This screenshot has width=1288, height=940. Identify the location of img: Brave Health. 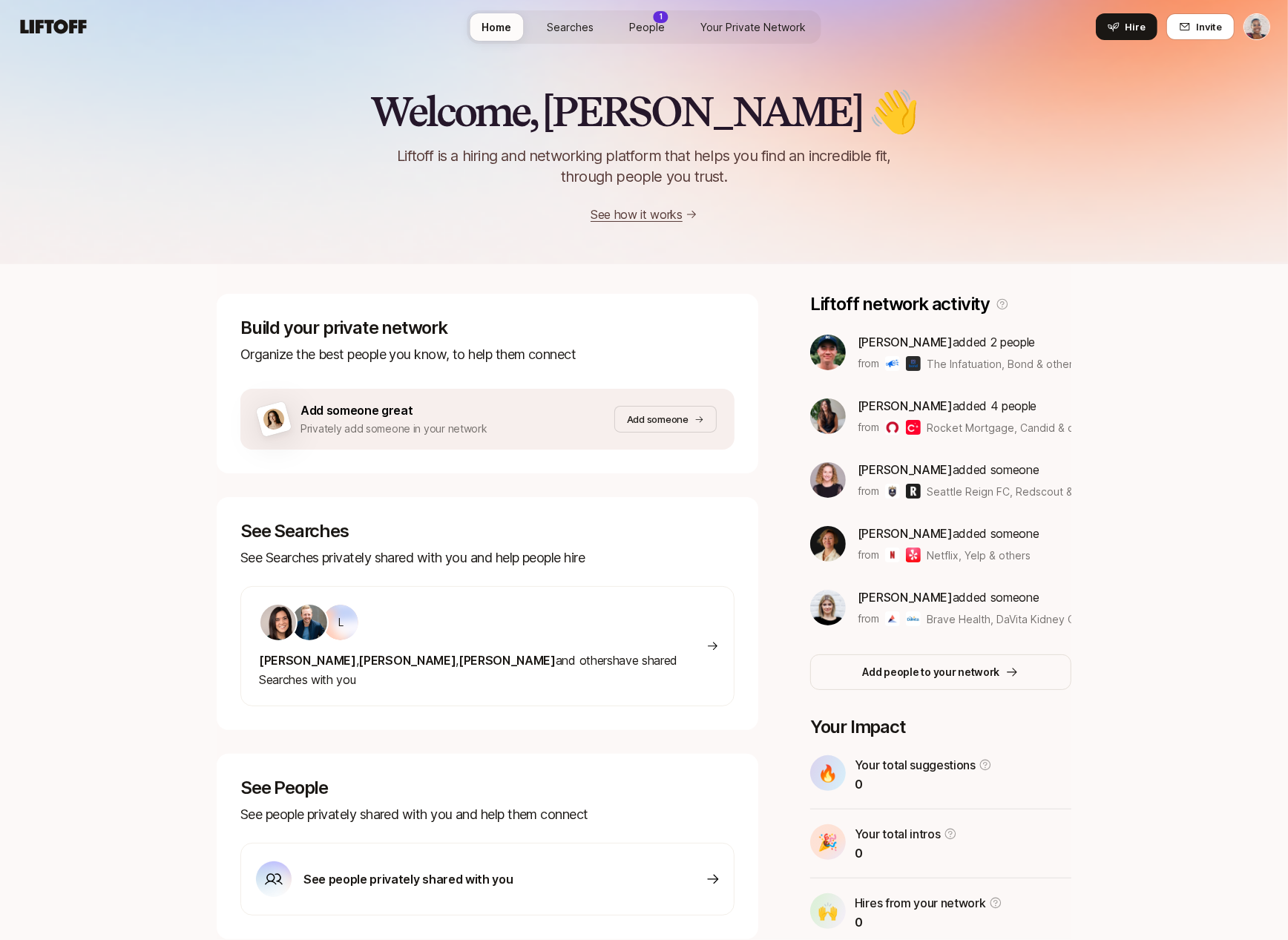
(892, 619).